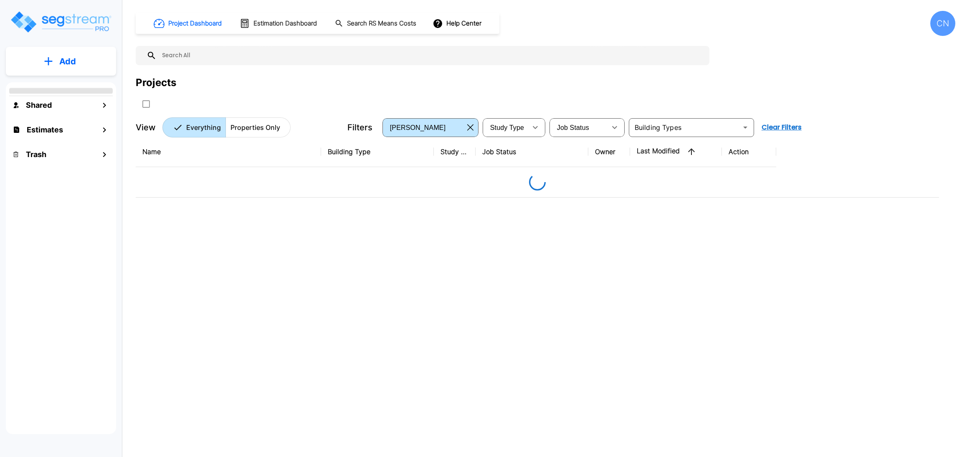 The image size is (962, 457). I want to click on span: Job Status, so click(573, 127).